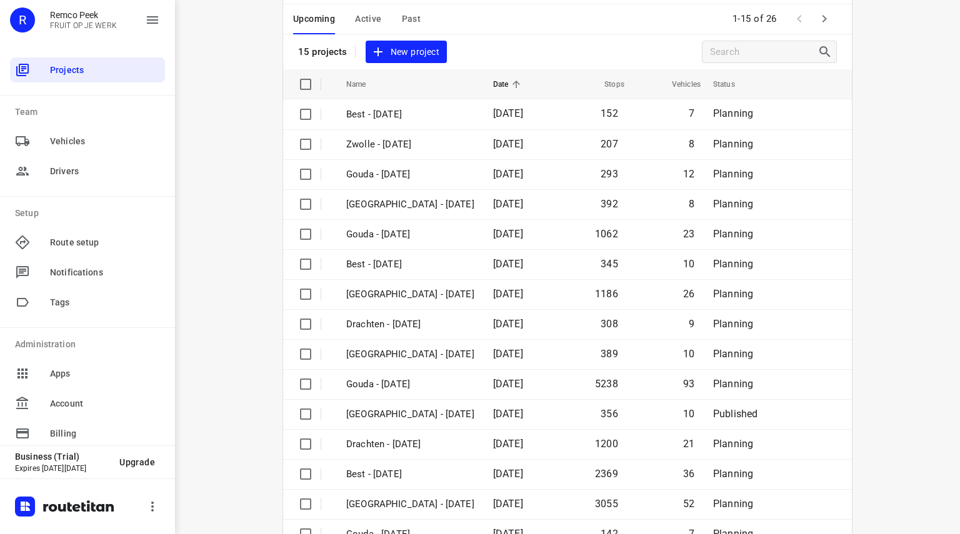 This screenshot has width=960, height=534. Describe the element at coordinates (406, 52) in the screenshot. I see `span: New project` at that location.